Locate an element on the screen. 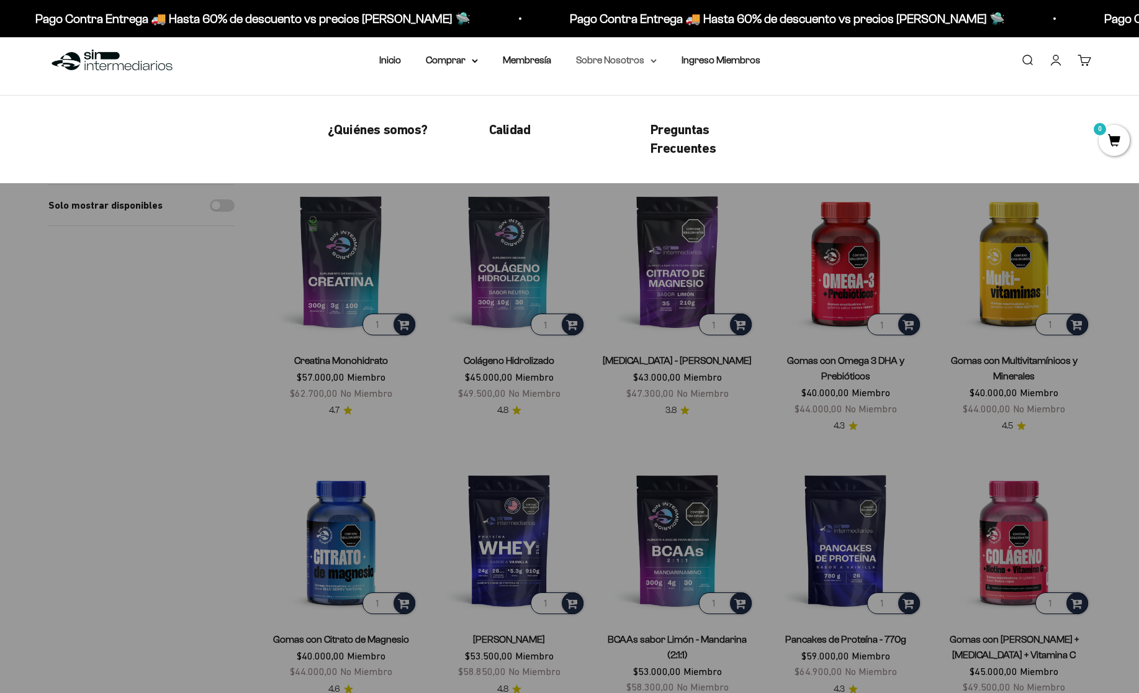  a: Gomas con Omega 3 DHA y Prebióticos is located at coordinates (845, 368).